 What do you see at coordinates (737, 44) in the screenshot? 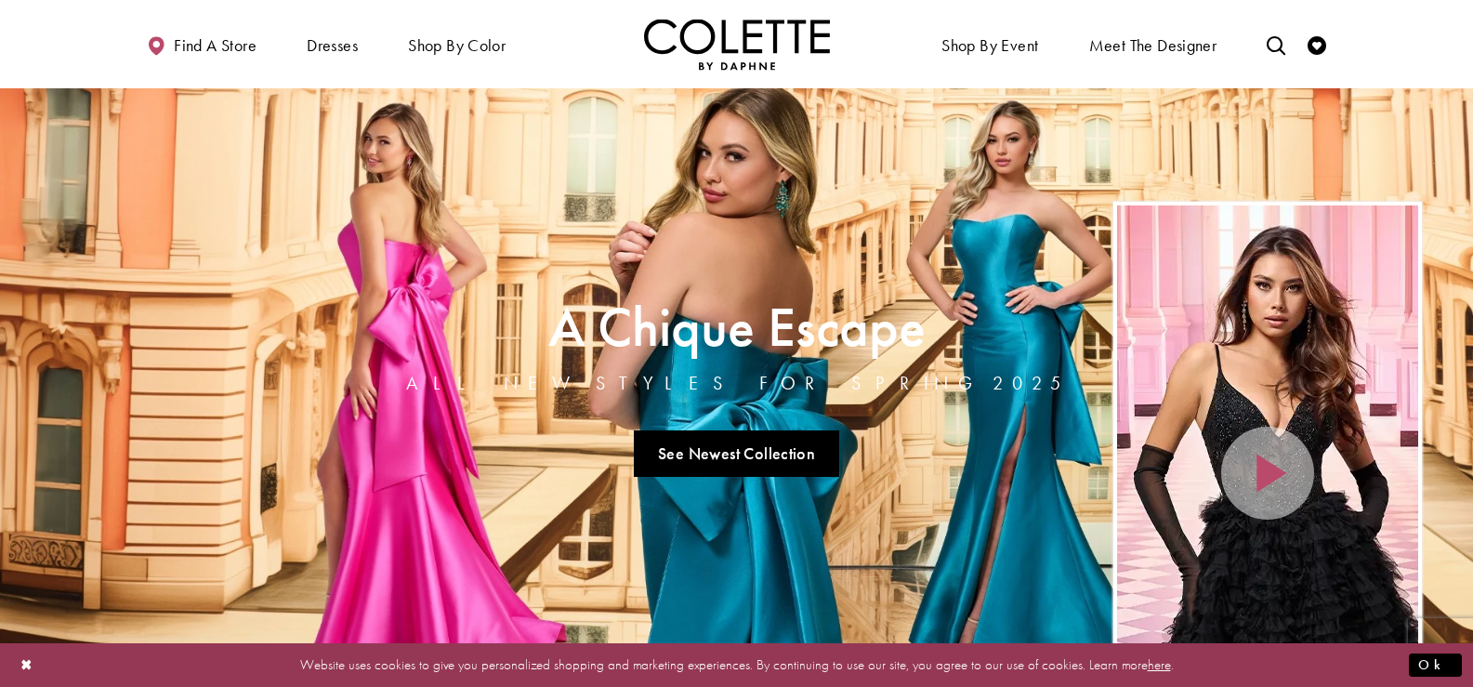
I see `a: Visit Home Page` at bounding box center [737, 44].